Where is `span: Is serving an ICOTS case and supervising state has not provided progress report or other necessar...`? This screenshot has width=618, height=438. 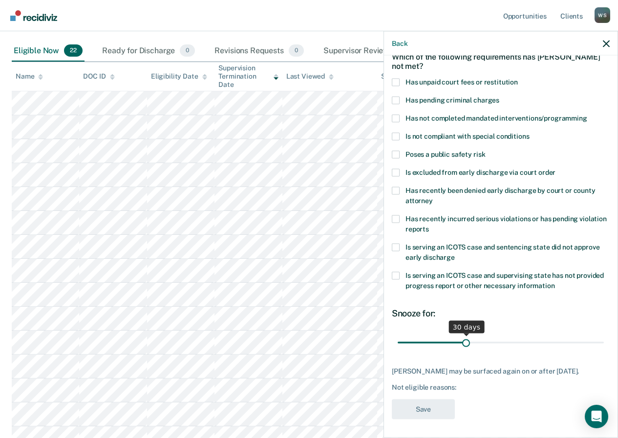
span: Is serving an ICOTS case and supervising state has not provided progress report or other necessar... is located at coordinates (504, 280).